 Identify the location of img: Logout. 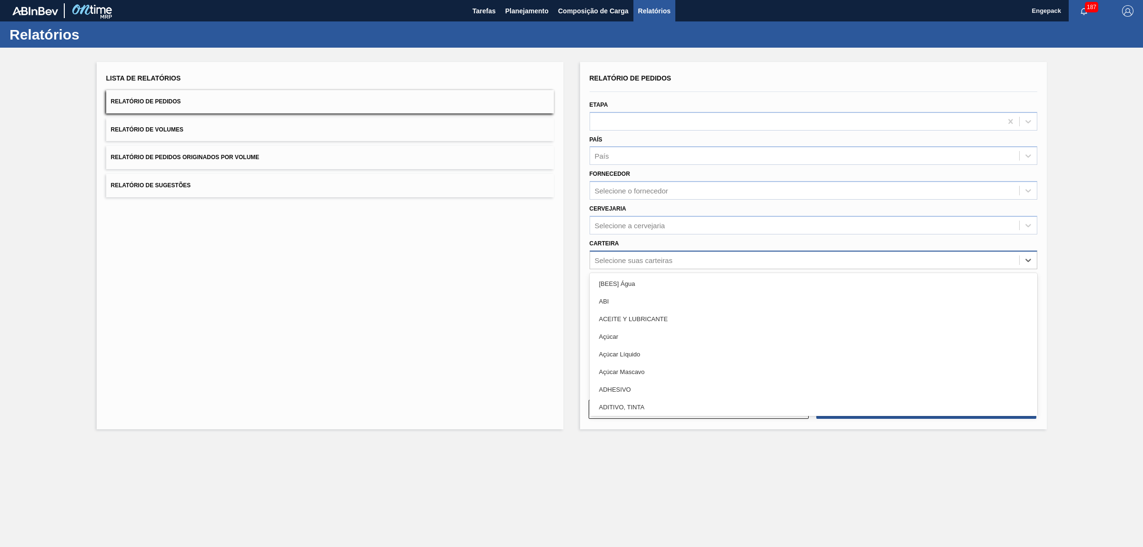
(1128, 11).